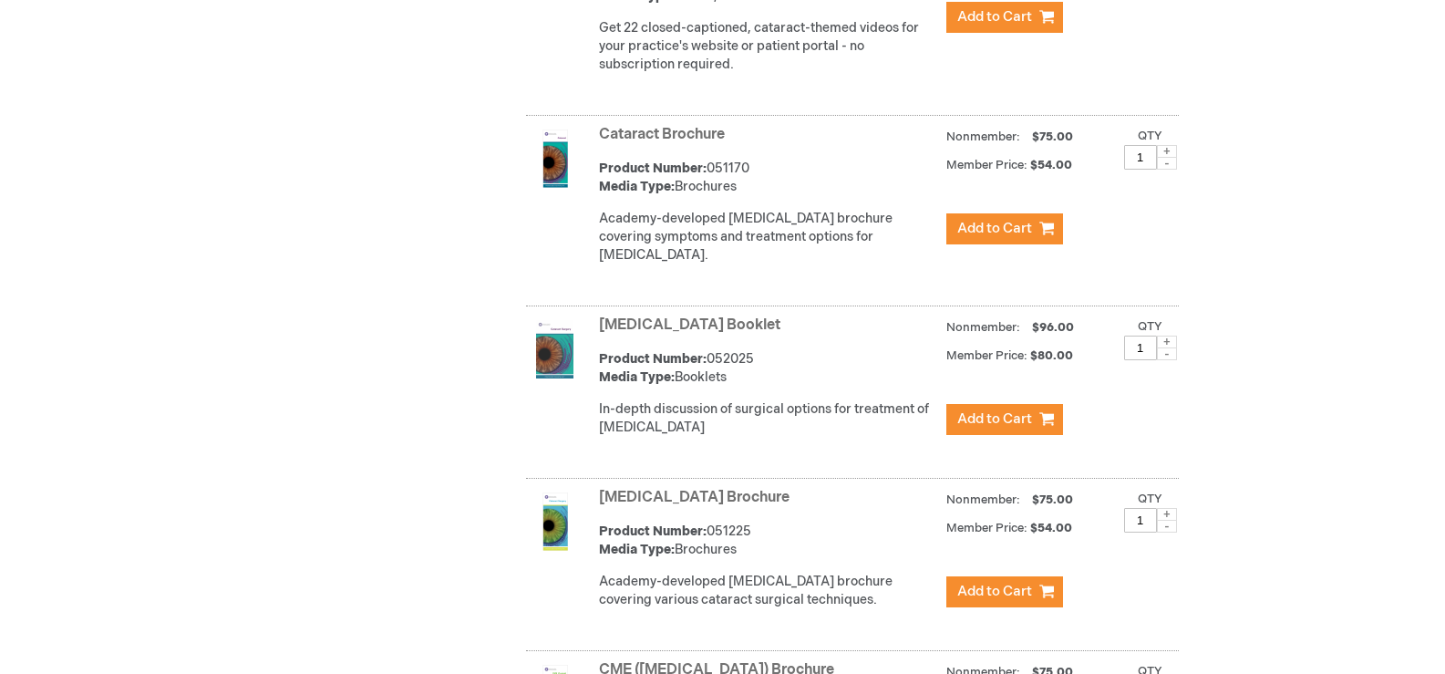  Describe the element at coordinates (554, 349) in the screenshot. I see `img: Cataract Surgery Booklet` at that location.